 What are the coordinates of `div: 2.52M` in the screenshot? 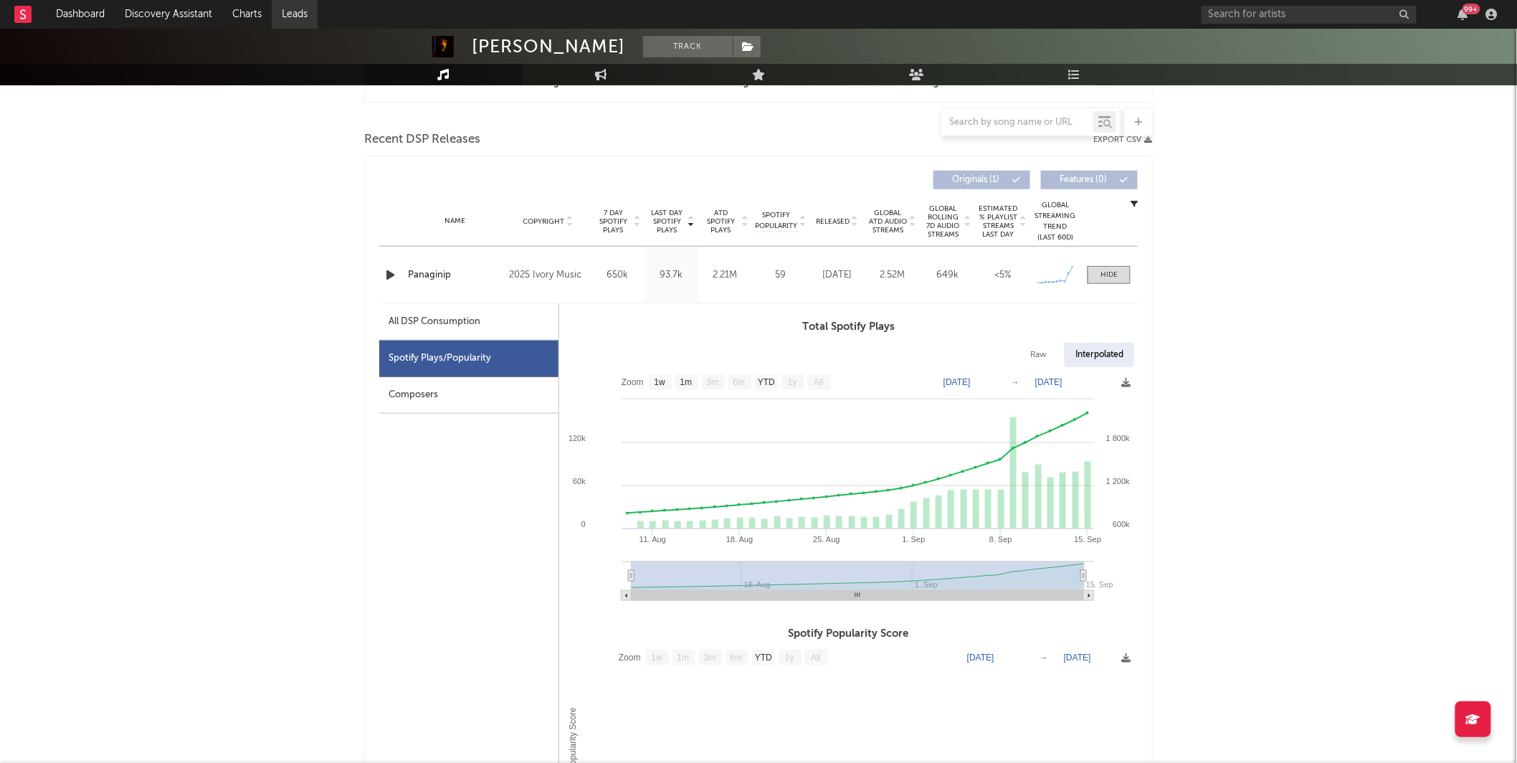 It's located at (892, 275).